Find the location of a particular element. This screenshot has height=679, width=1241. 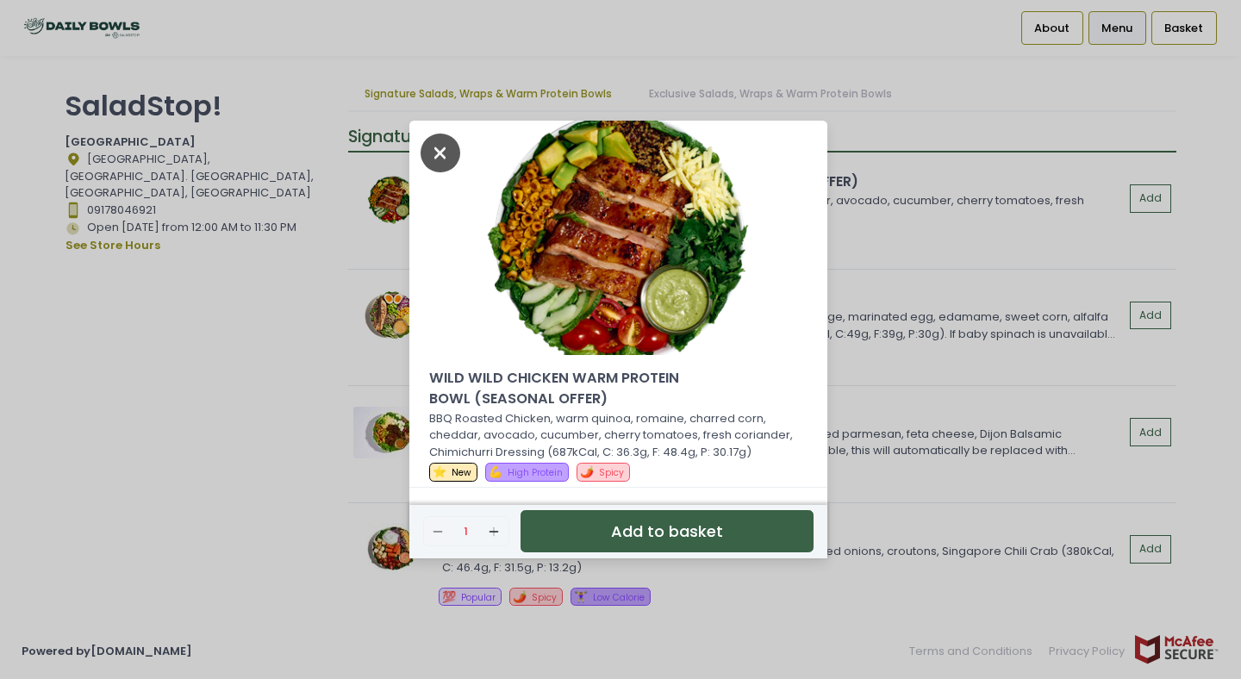

span: Spicy is located at coordinates (611, 472).